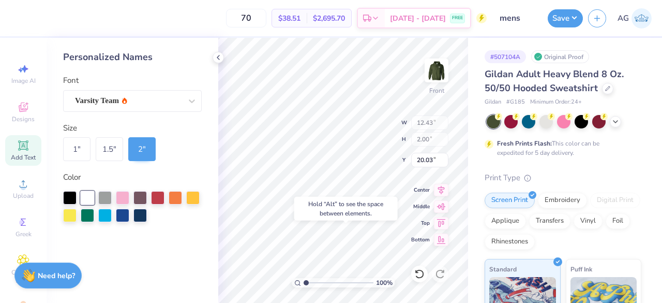  I want to click on div: Transfers, so click(550, 221).